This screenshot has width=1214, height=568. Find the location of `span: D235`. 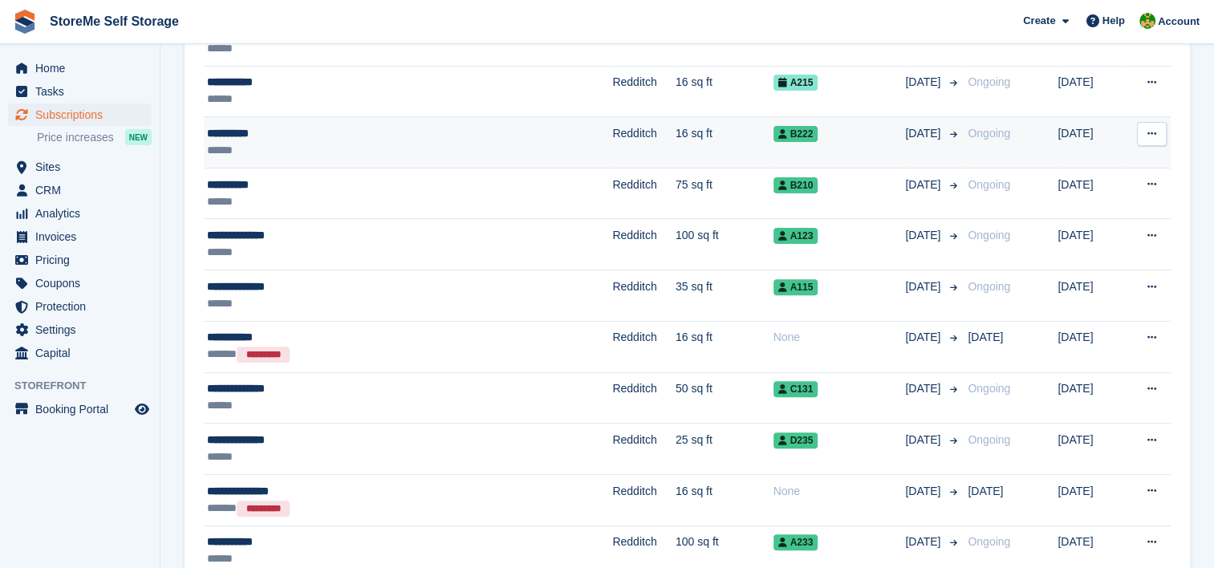

span: D235 is located at coordinates (796, 441).